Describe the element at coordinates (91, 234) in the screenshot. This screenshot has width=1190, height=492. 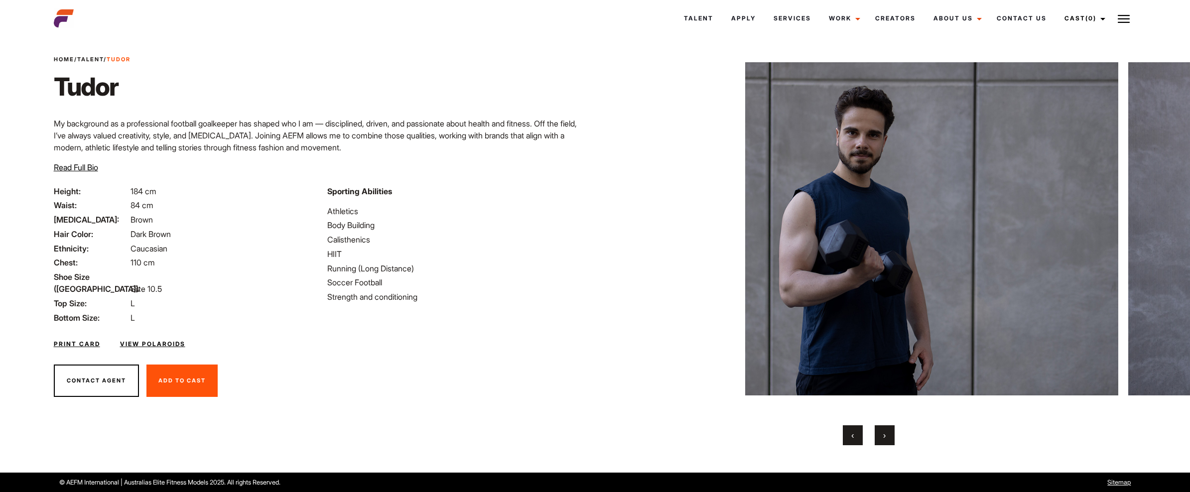
I see `span: Hair Color:` at that location.